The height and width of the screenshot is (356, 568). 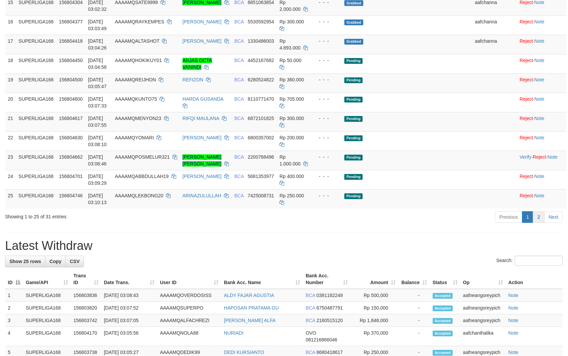 I want to click on a: CSV, so click(x=75, y=261).